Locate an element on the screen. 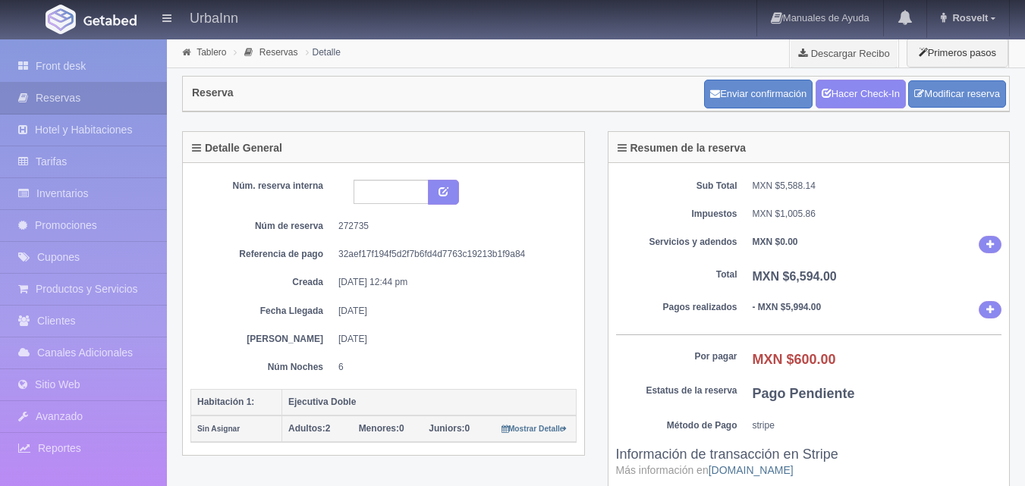  b: MXN $6,594.00 is located at coordinates (794, 276).